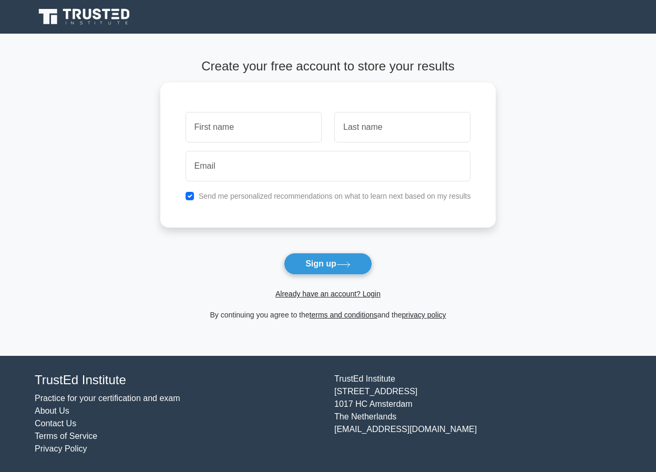 This screenshot has width=656, height=472. Describe the element at coordinates (178, 380) in the screenshot. I see `h4: TrustEd Institute` at that location.